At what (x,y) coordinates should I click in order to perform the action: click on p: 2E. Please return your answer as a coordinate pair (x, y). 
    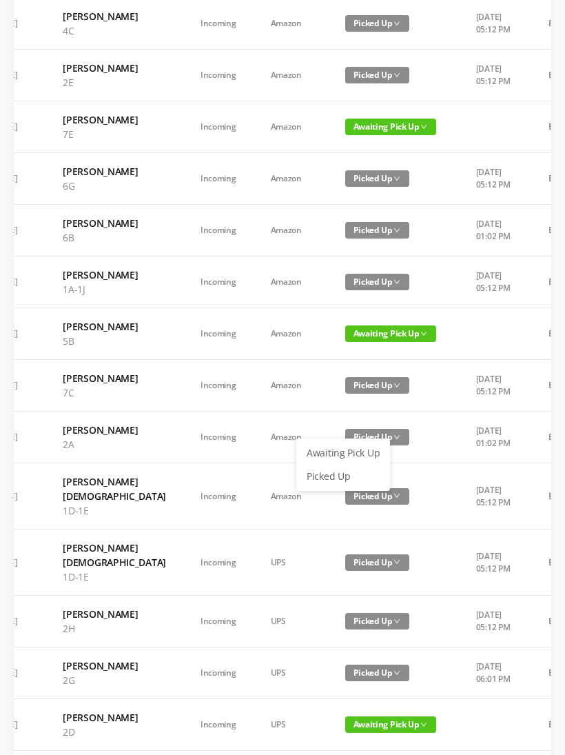
    Looking at the image, I should click on (114, 82).